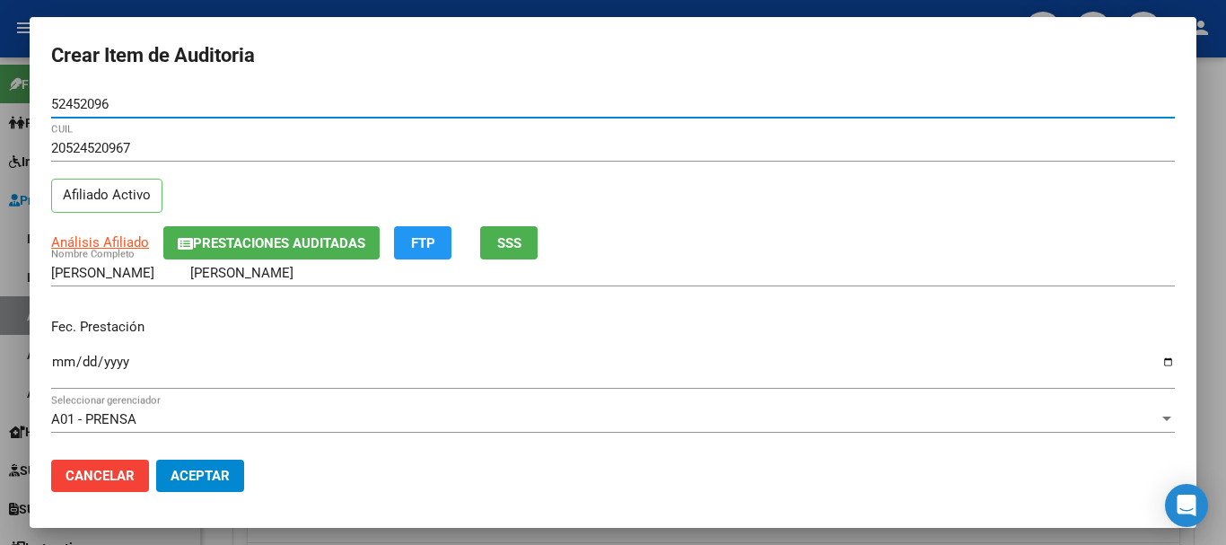 Image resolution: width=1226 pixels, height=545 pixels. What do you see at coordinates (93, 419) in the screenshot?
I see `span: A01 - PRENSA` at bounding box center [93, 419].